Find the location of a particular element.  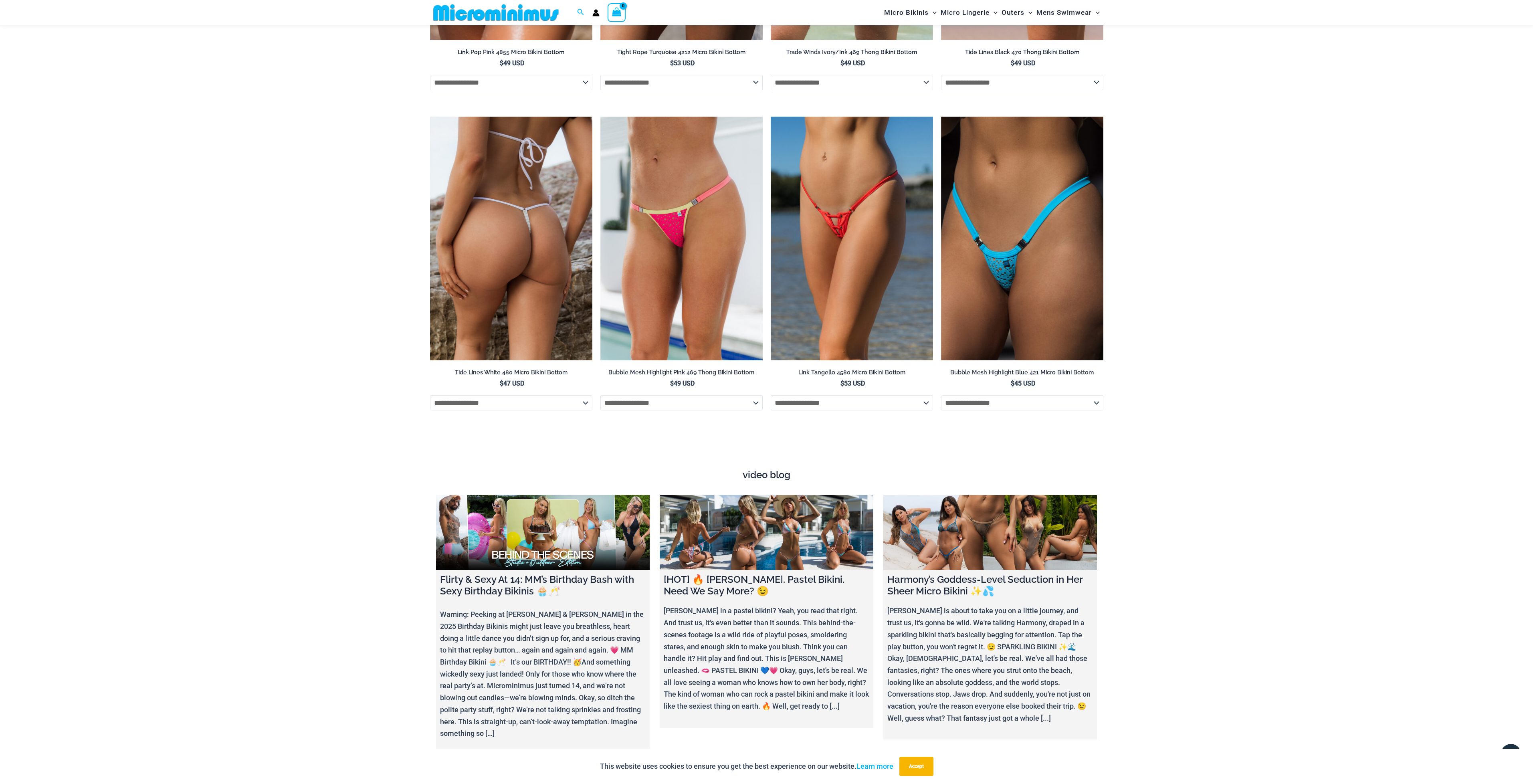

span: Micro Bikinis is located at coordinates (906, 13).